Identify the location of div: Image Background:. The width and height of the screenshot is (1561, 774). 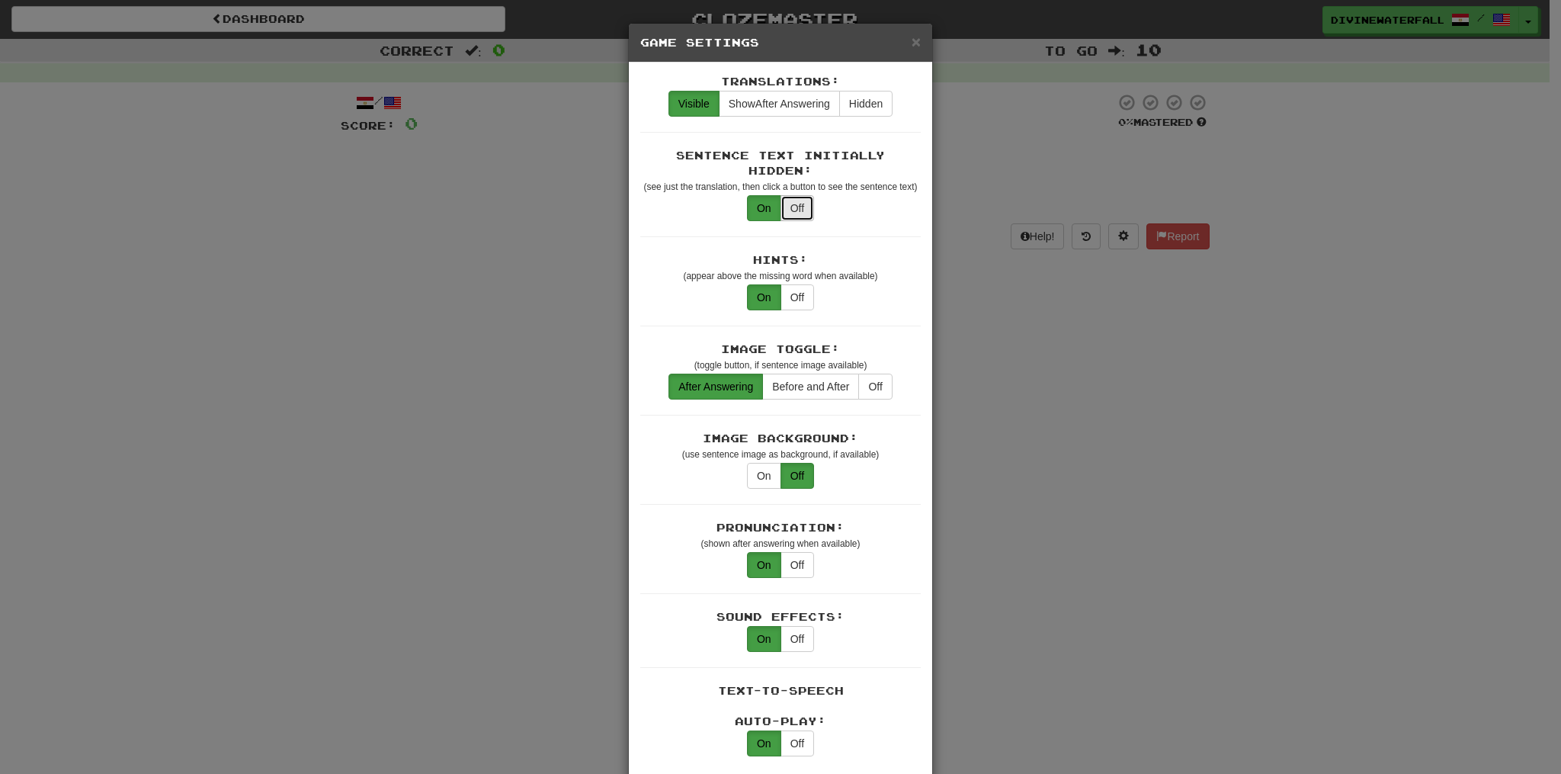
(781, 438).